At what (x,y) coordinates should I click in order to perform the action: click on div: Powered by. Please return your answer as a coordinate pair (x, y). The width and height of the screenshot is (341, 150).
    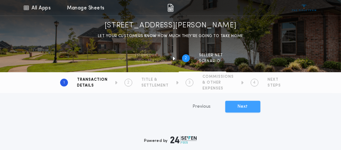
    Looking at the image, I should click on (171, 140).